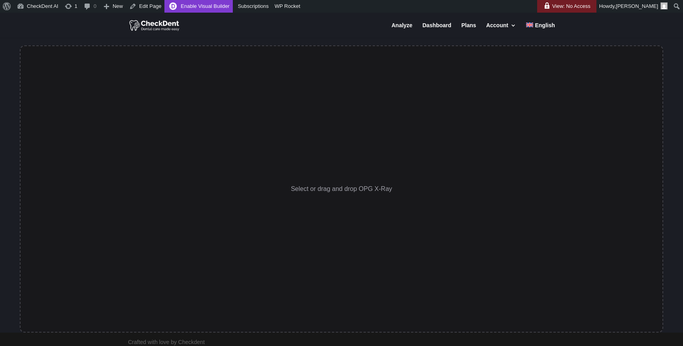  I want to click on img: CheckDent AI, so click(154, 25).